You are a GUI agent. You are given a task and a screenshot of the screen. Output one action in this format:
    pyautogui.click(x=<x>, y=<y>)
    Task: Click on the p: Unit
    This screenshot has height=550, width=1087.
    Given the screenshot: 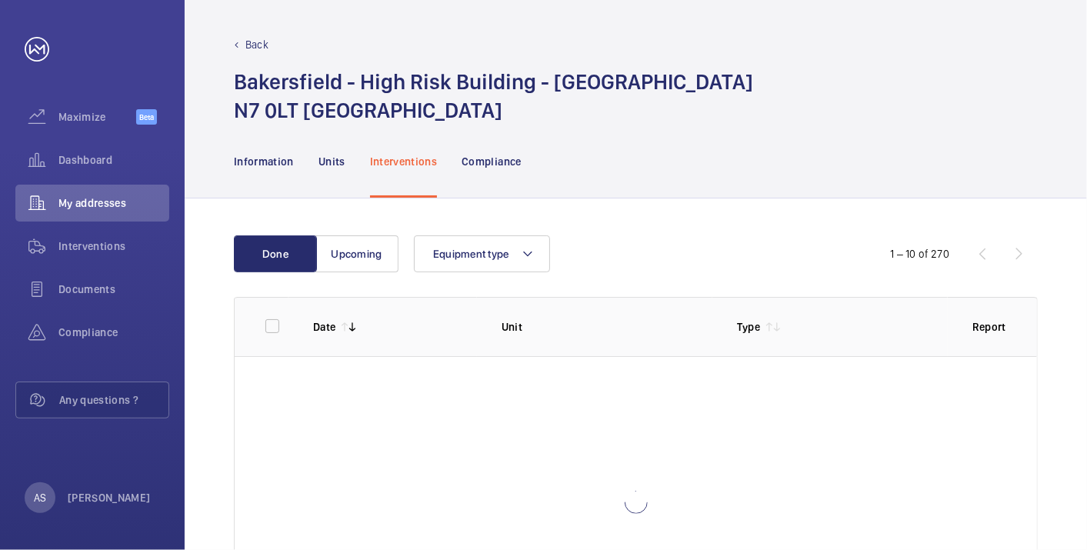 What is the action you would take?
    pyautogui.click(x=607, y=327)
    